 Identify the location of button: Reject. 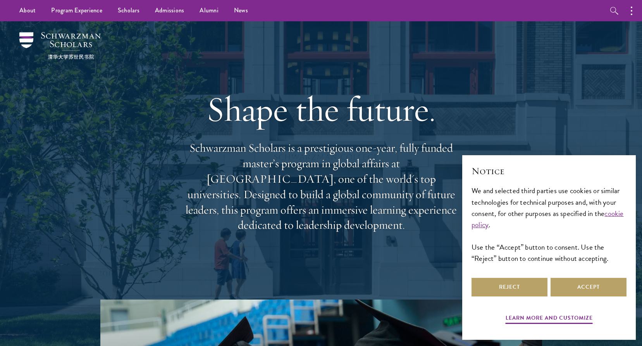
(510, 288).